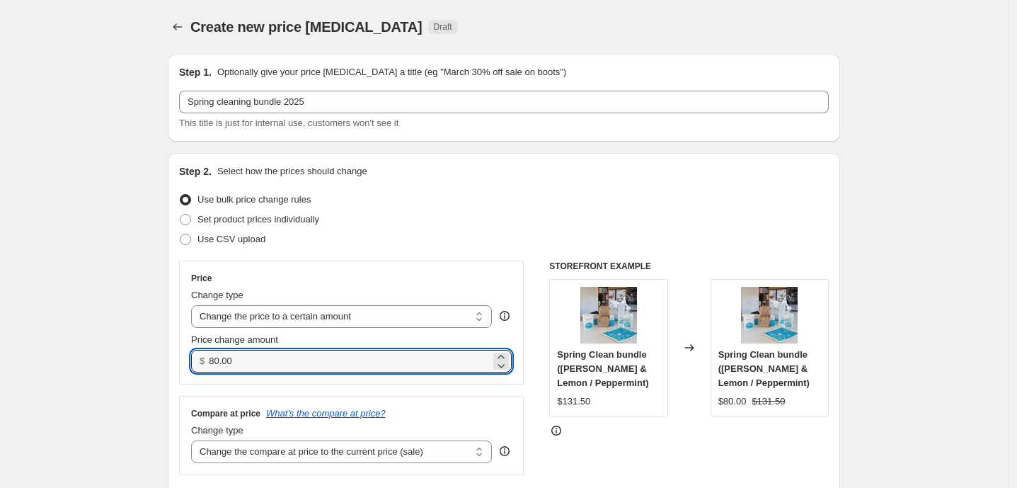 The width and height of the screenshot is (1017, 488). Describe the element at coordinates (443, 27) in the screenshot. I see `span: Draft` at that location.